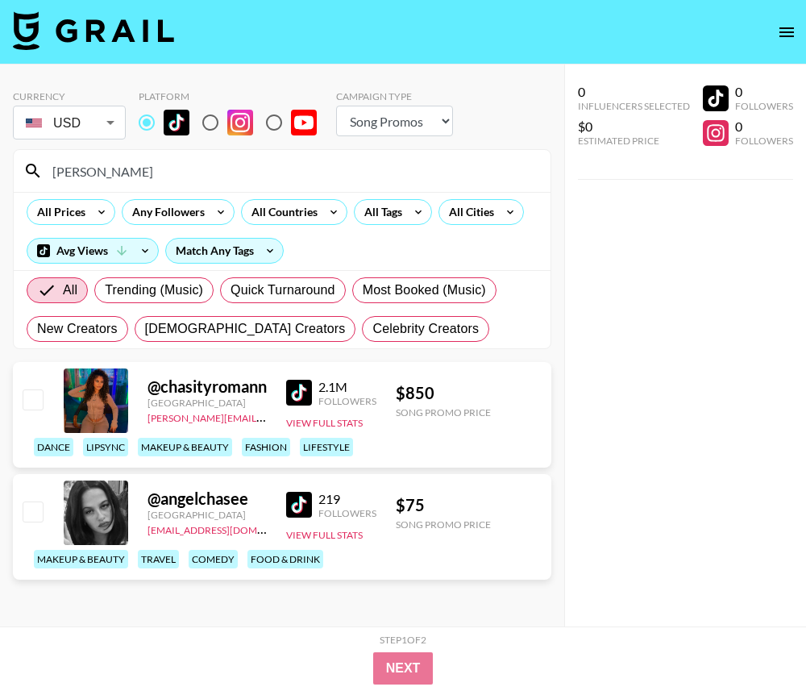 Image resolution: width=806 pixels, height=691 pixels. Describe the element at coordinates (224, 251) in the screenshot. I see `div: Match Any Tags` at that location.